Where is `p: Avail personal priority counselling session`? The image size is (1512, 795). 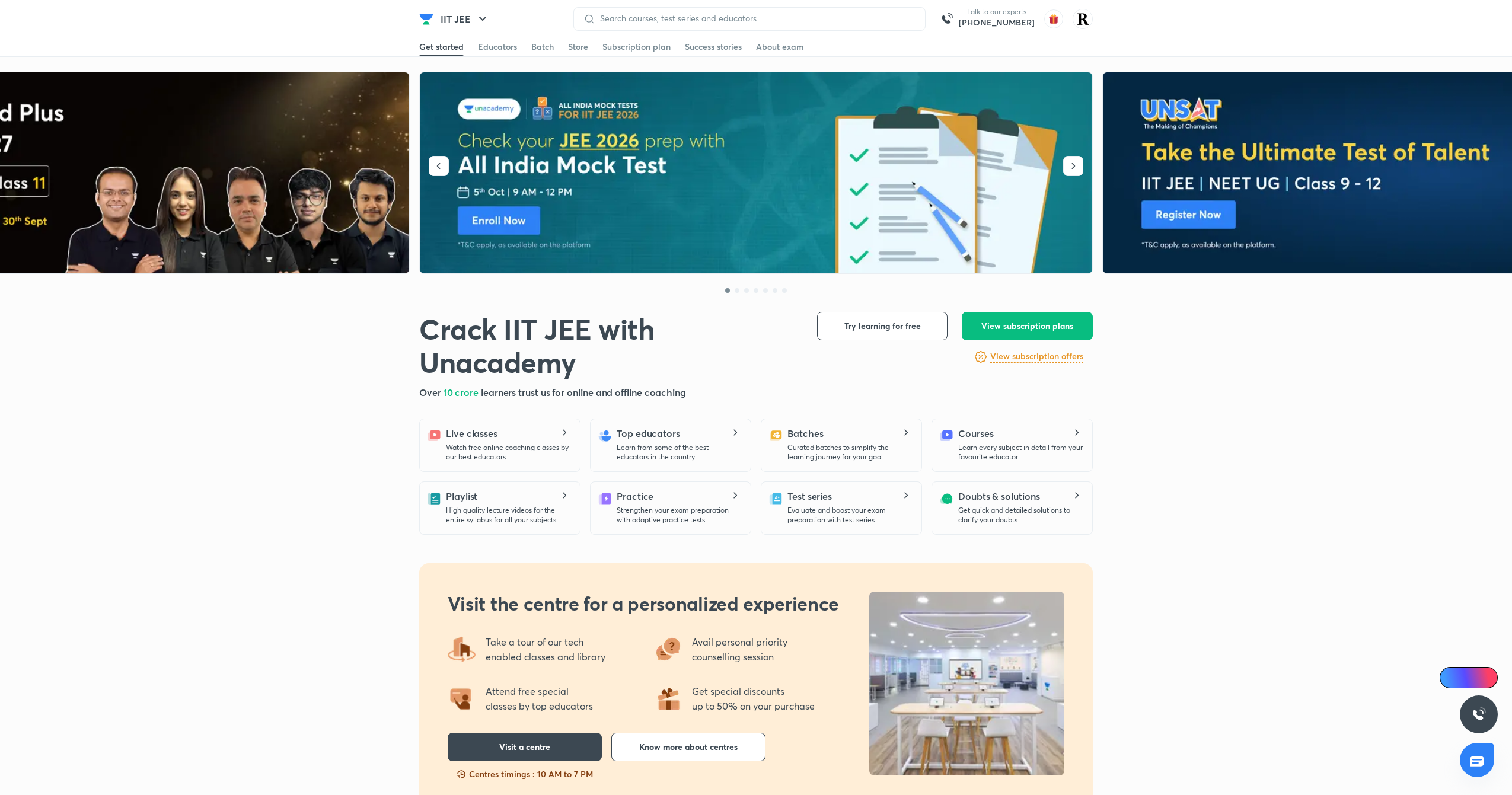
p: Avail personal priority counselling session is located at coordinates (741, 650).